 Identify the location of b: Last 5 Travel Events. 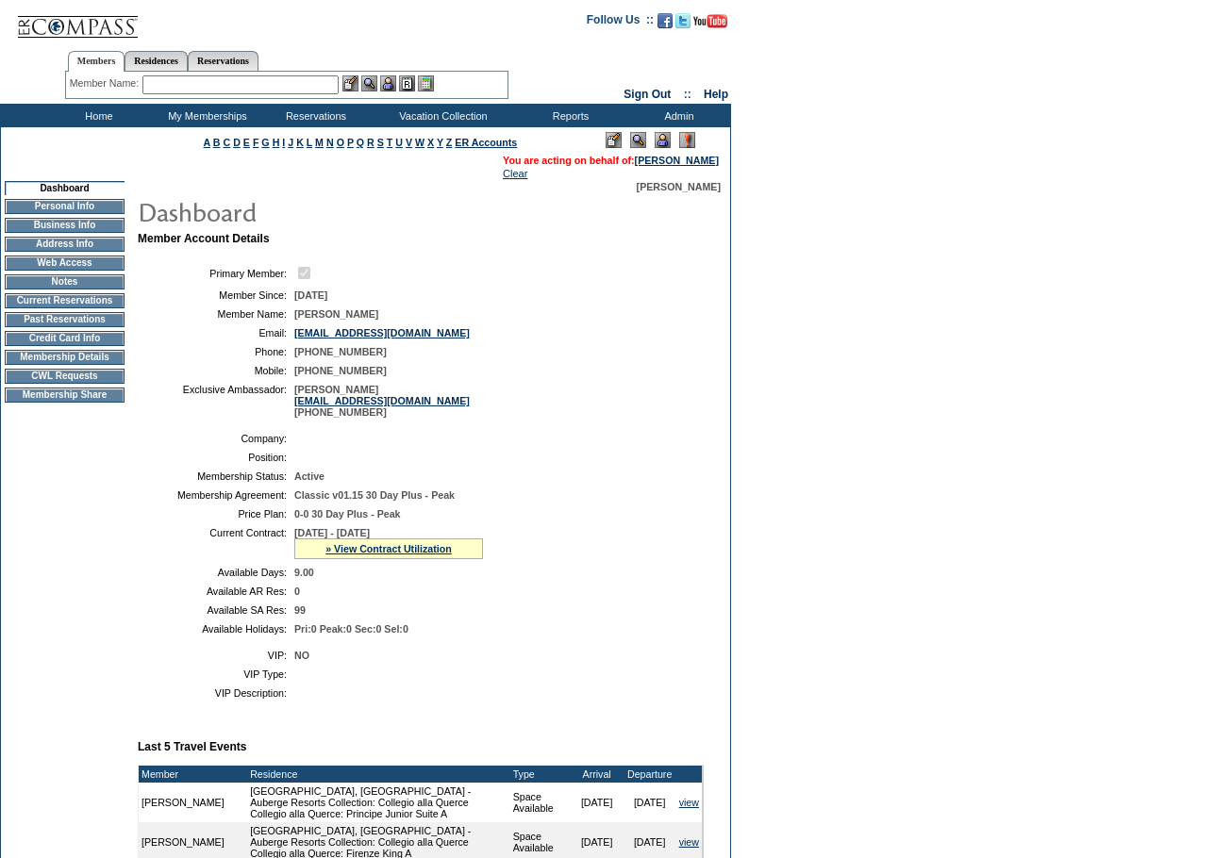
(191, 747).